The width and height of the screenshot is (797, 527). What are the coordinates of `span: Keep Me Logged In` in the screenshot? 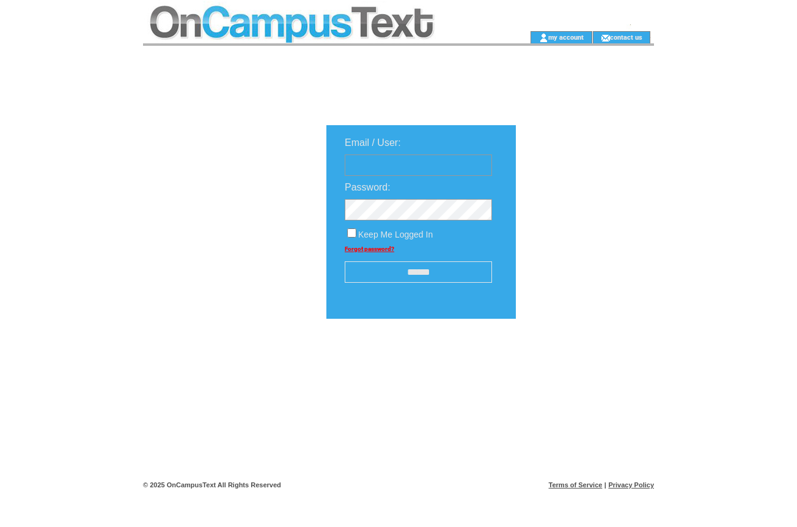 It's located at (395, 235).